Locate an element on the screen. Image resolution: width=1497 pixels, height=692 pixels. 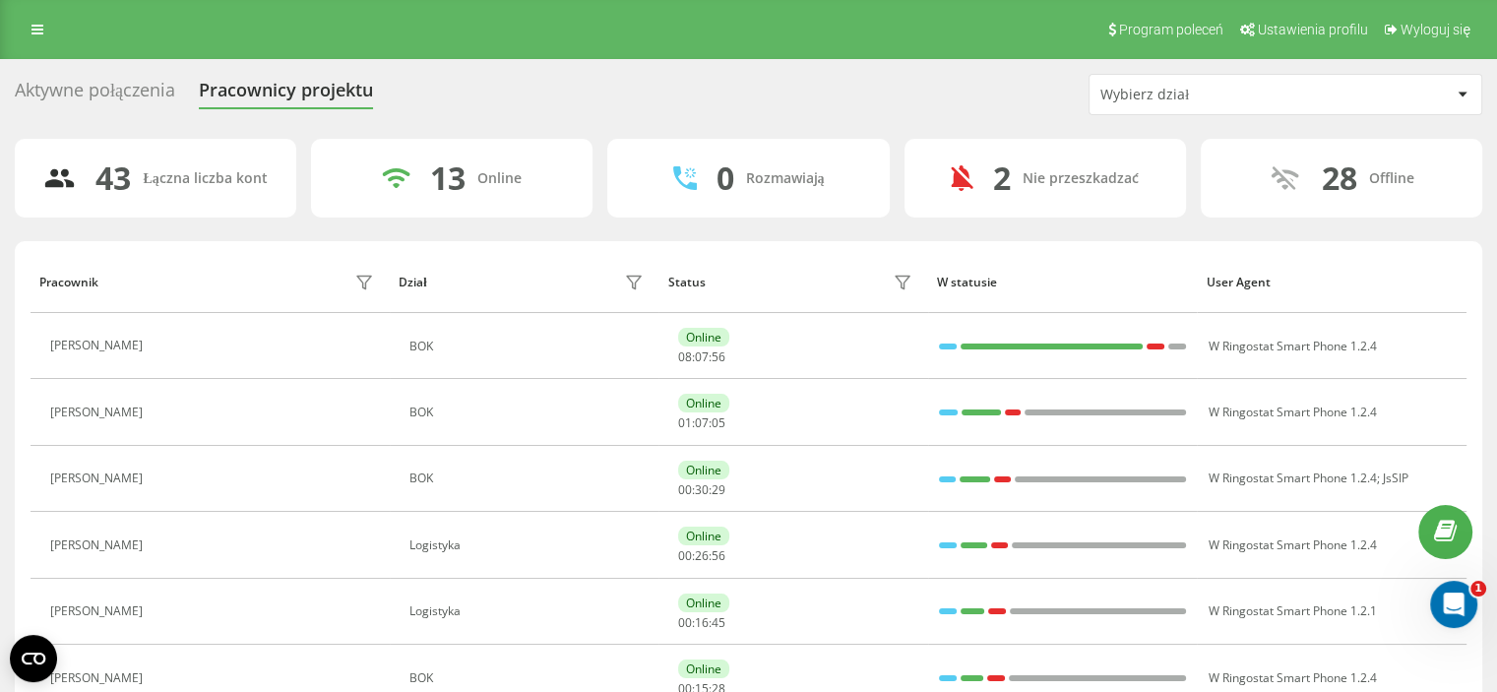
div: 28 is located at coordinates (1339, 178).